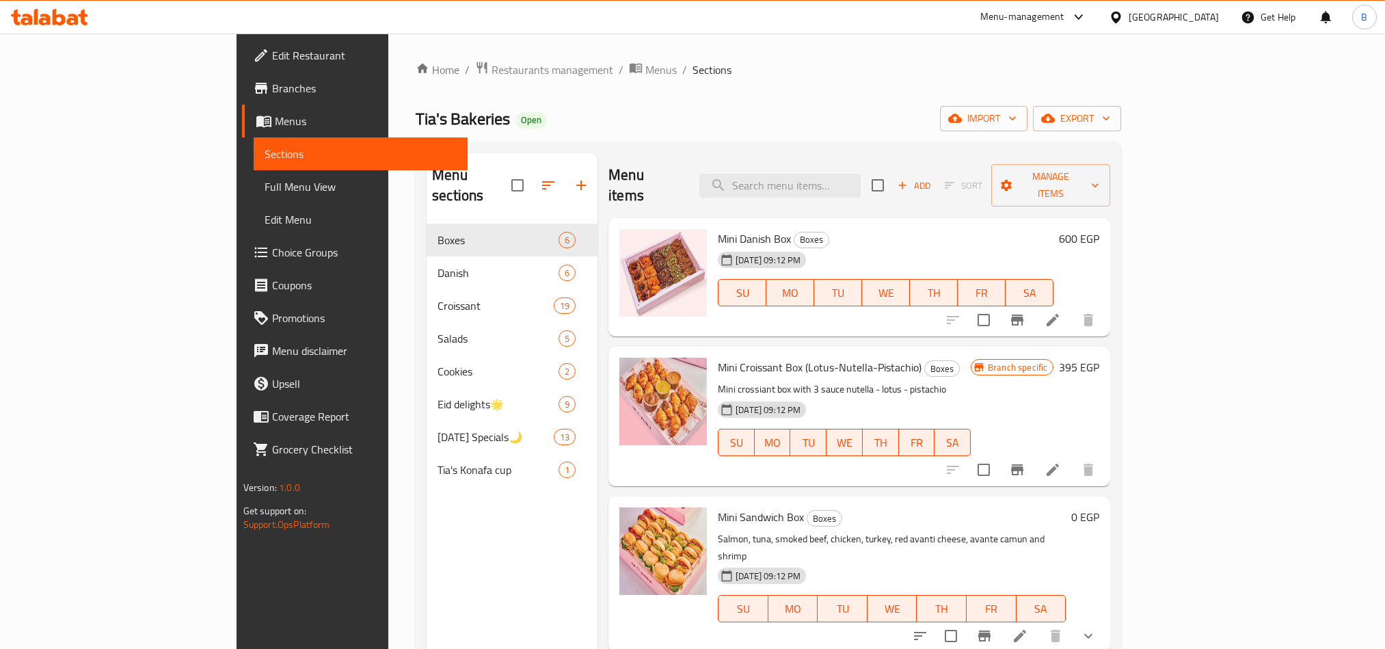  What do you see at coordinates (364, 351) in the screenshot?
I see `span: Menu disclaimer` at bounding box center [364, 351].